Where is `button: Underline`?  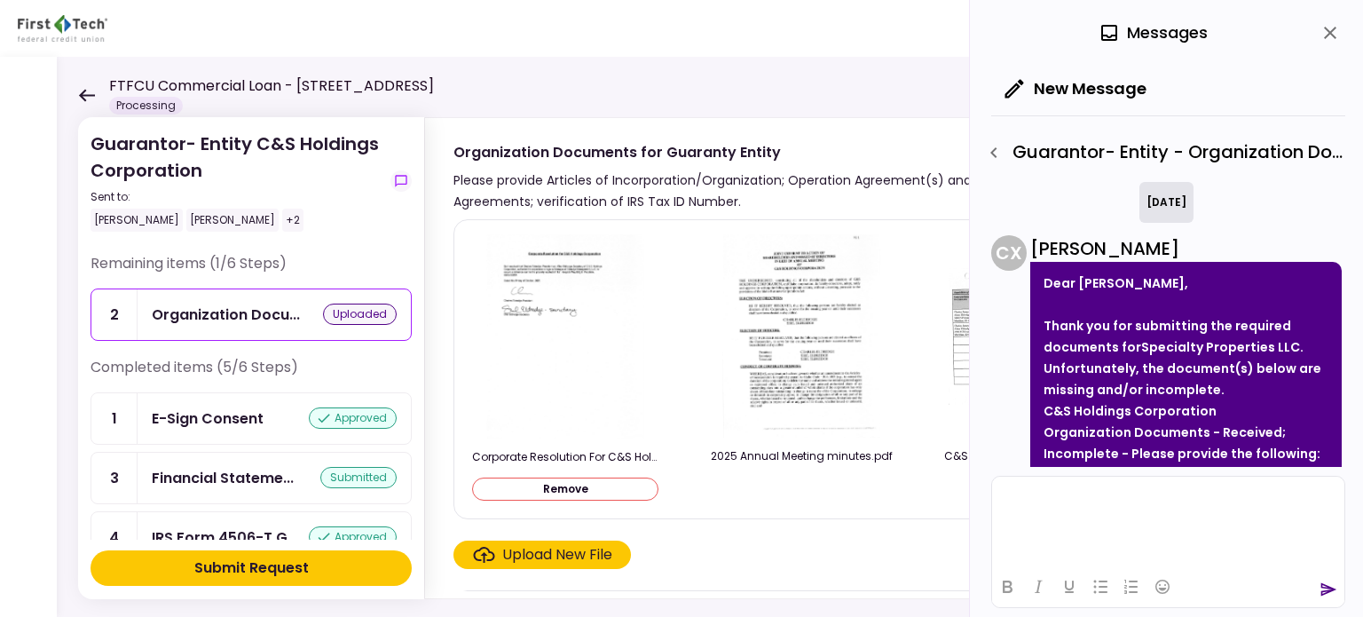 button: Underline is located at coordinates (1069, 586).